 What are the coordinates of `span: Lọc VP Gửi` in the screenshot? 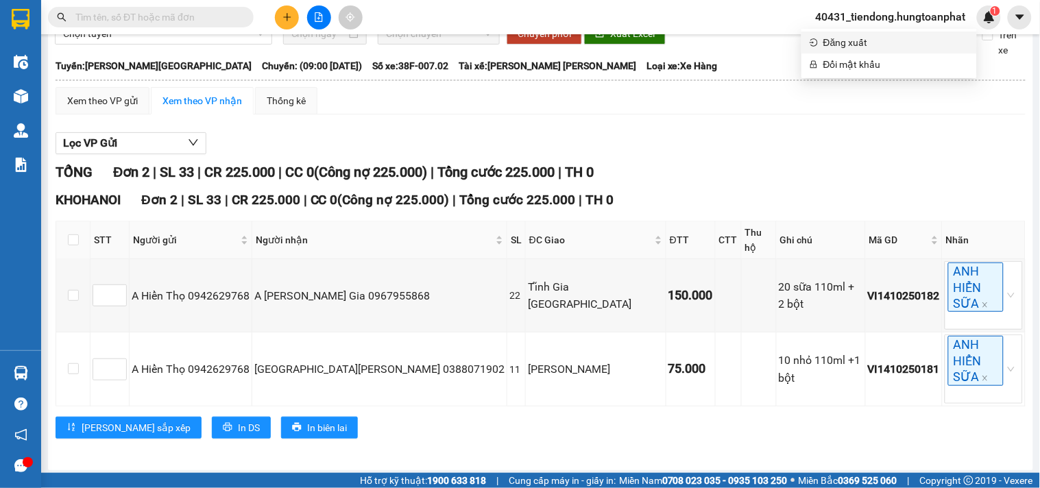 It's located at (90, 143).